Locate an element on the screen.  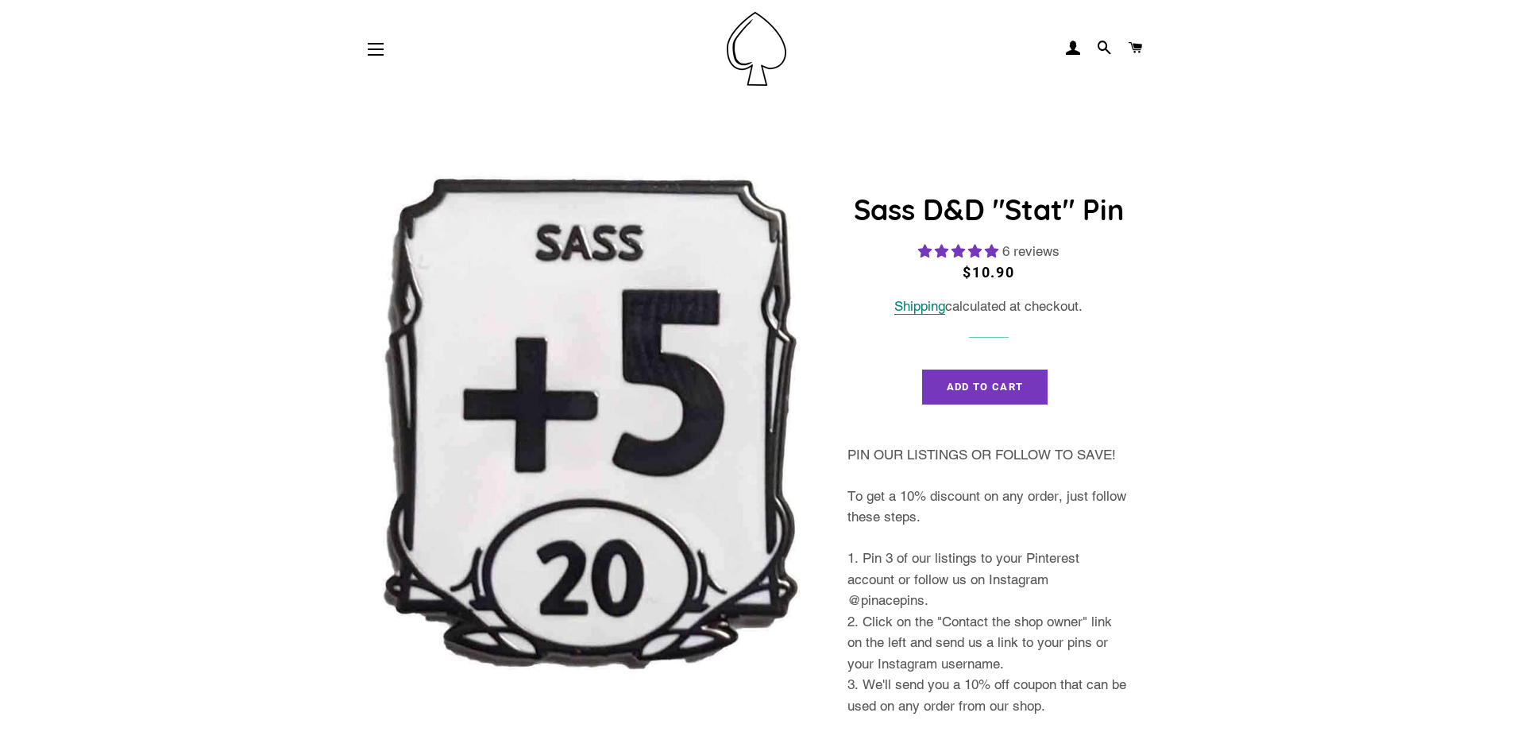
p: 1. Pin 3 of our listings to your Pinterest account or follow us on Instagram @pinacepins. 2. Clic... is located at coordinates (988, 632).